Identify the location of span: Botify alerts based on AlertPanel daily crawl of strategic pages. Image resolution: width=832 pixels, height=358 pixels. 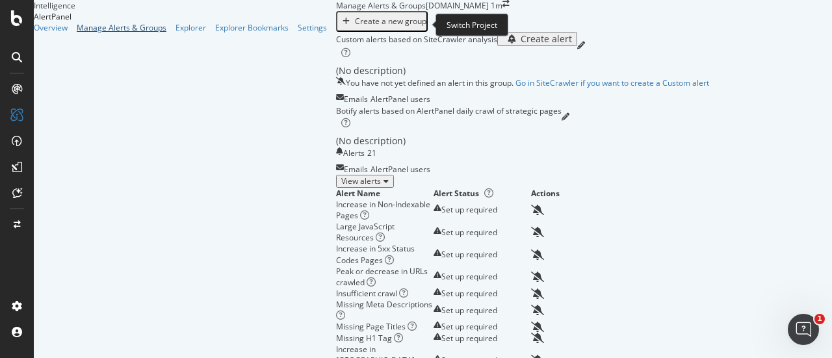
(449, 111).